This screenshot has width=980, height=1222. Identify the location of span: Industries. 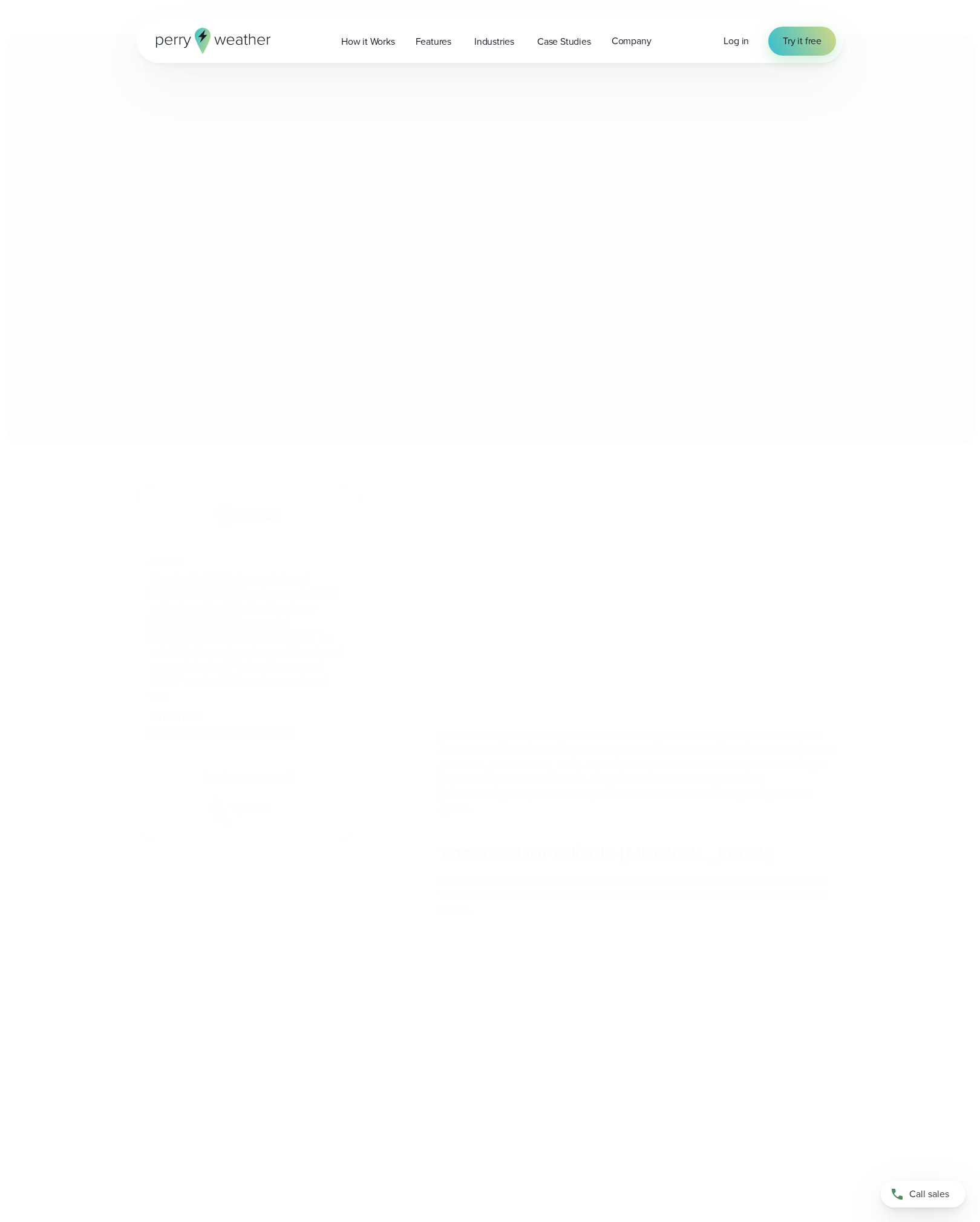
(495, 42).